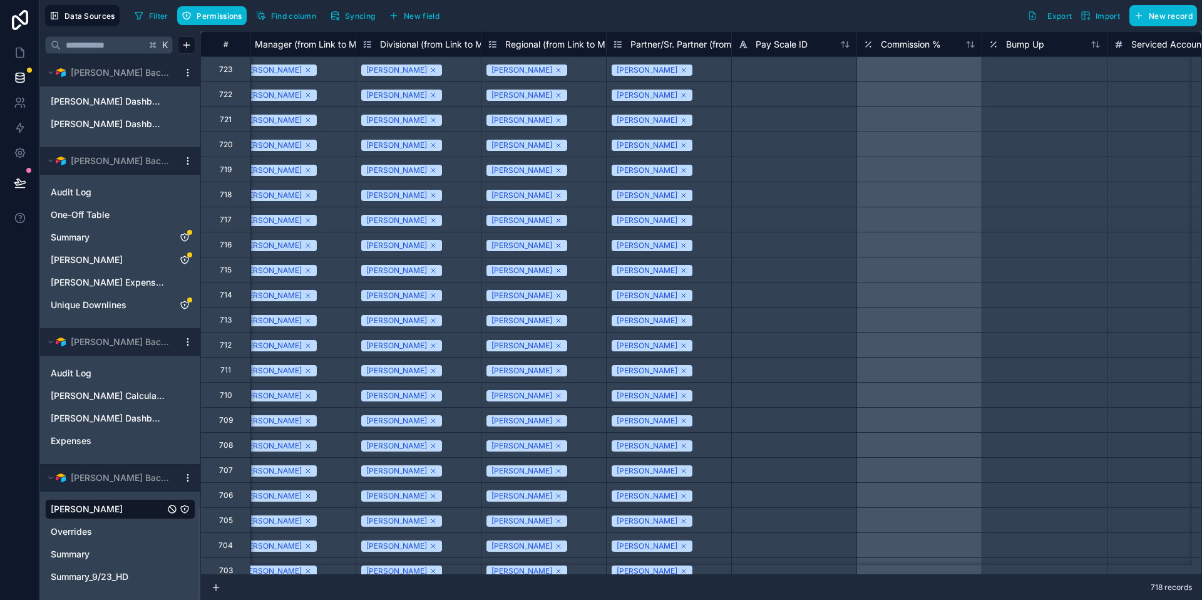  Describe the element at coordinates (1050, 16) in the screenshot. I see `button: Export` at that location.